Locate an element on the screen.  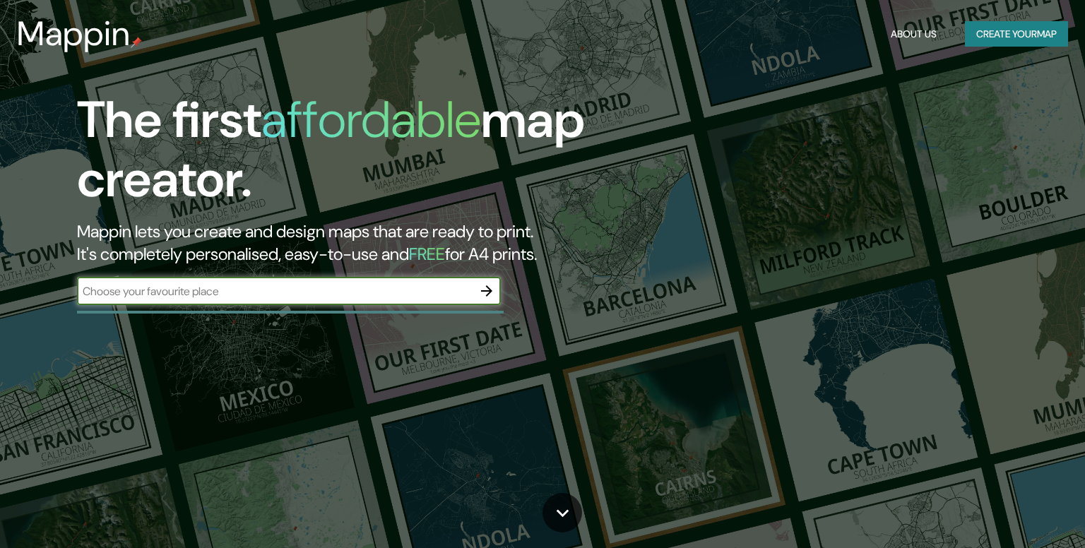
h1: The first map creator. is located at coordinates (348, 155).